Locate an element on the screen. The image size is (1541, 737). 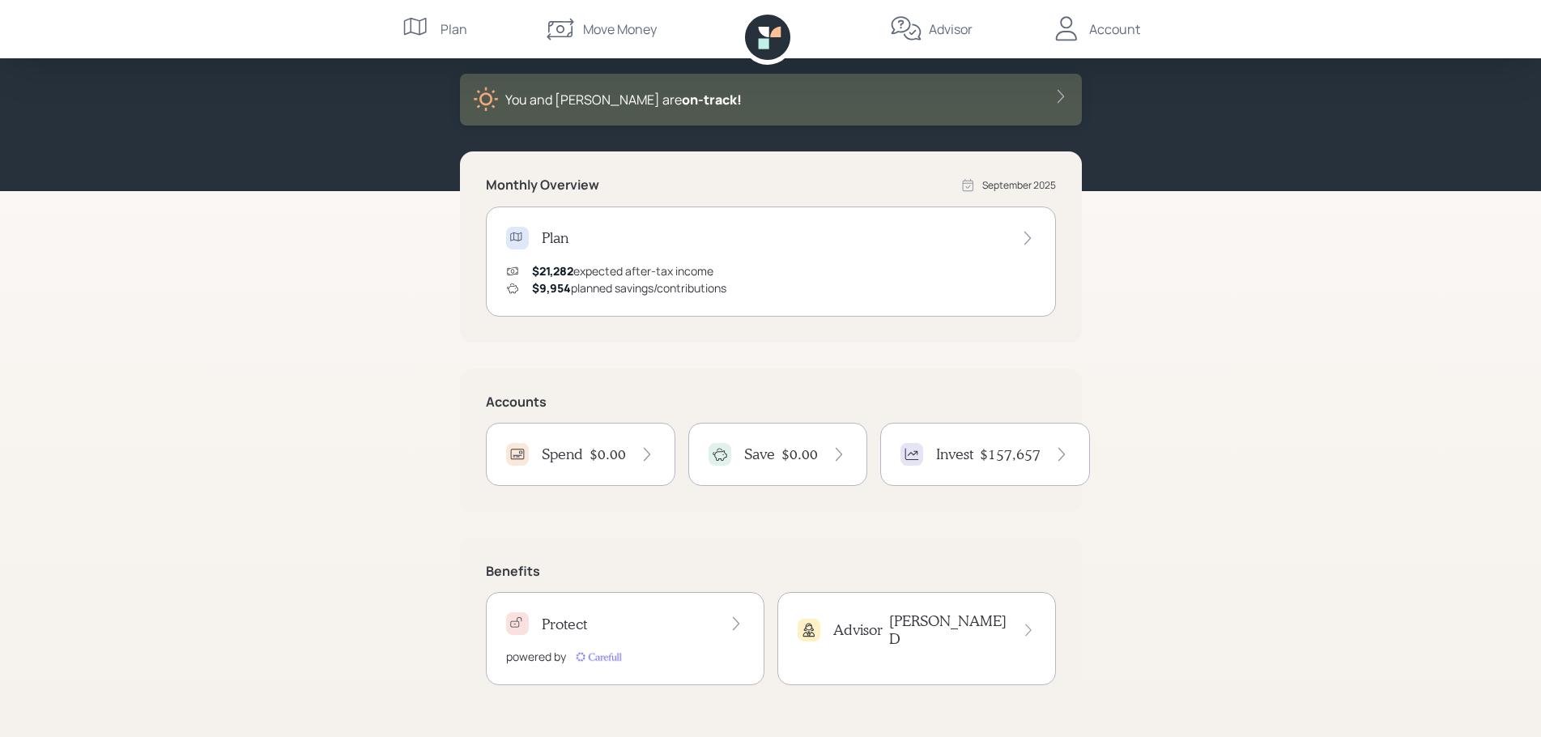
span: on‑track! is located at coordinates (712, 100).